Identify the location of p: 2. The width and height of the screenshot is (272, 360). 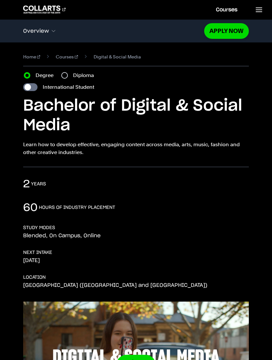
(26, 184).